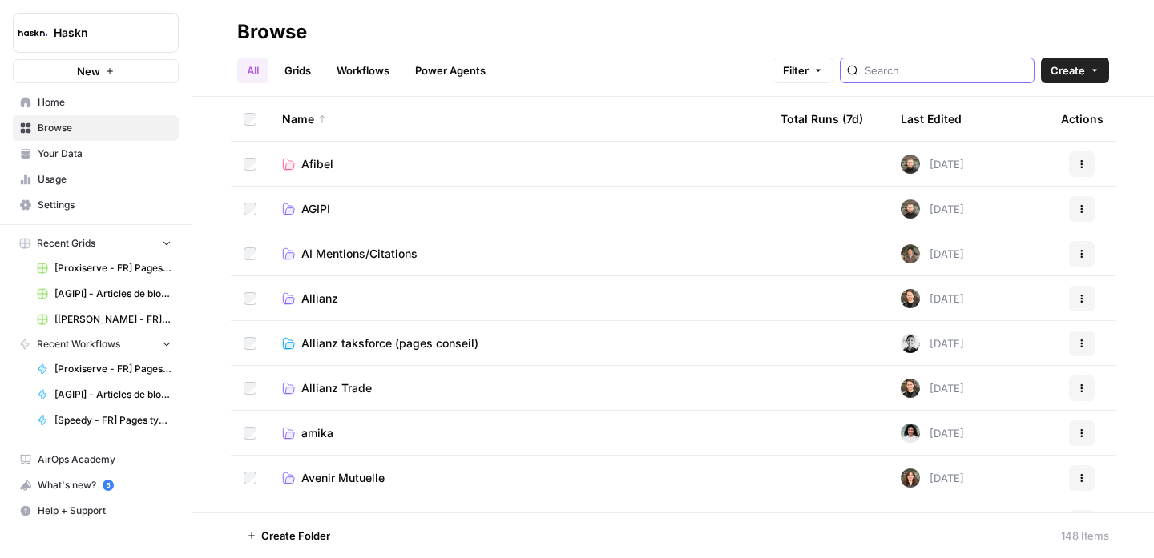  I want to click on button: Create Folder, so click(288, 536).